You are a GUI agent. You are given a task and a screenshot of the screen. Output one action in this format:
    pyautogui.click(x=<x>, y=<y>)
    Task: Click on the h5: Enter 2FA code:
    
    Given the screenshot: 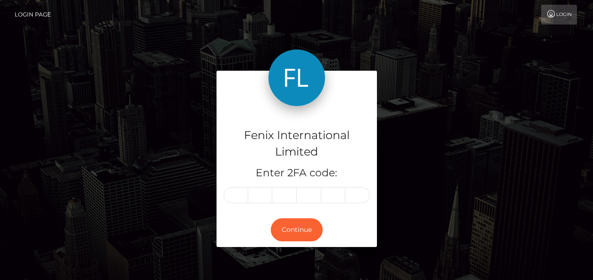 What is the action you would take?
    pyautogui.click(x=296, y=173)
    